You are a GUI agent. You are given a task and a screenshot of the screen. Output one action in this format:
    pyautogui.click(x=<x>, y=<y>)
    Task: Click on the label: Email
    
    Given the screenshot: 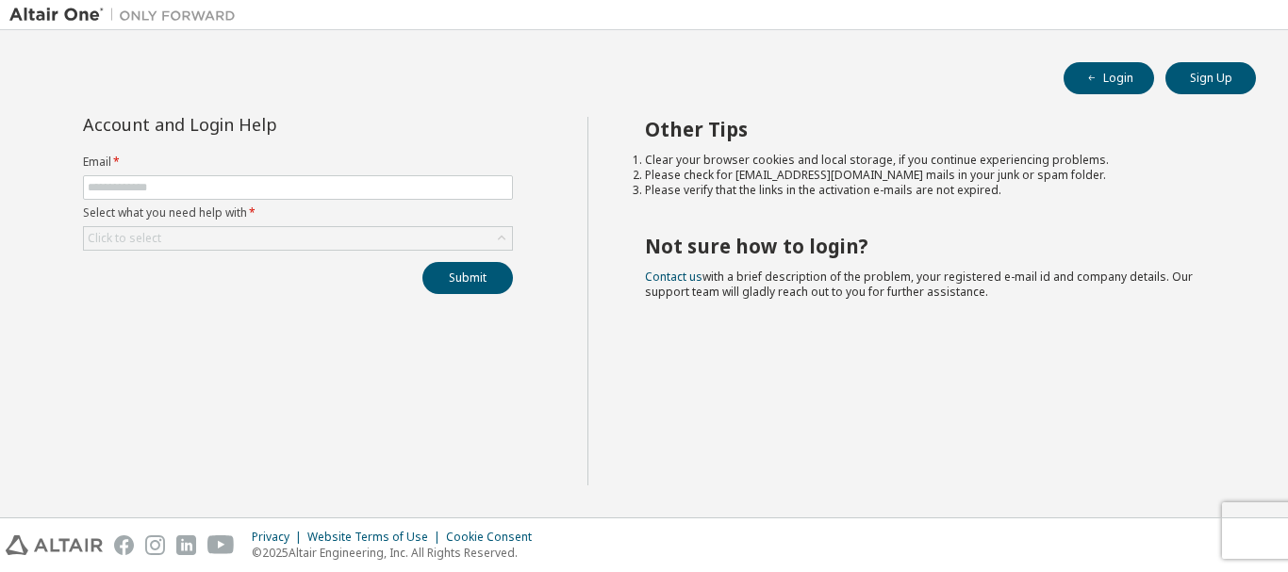 What is the action you would take?
    pyautogui.click(x=298, y=162)
    